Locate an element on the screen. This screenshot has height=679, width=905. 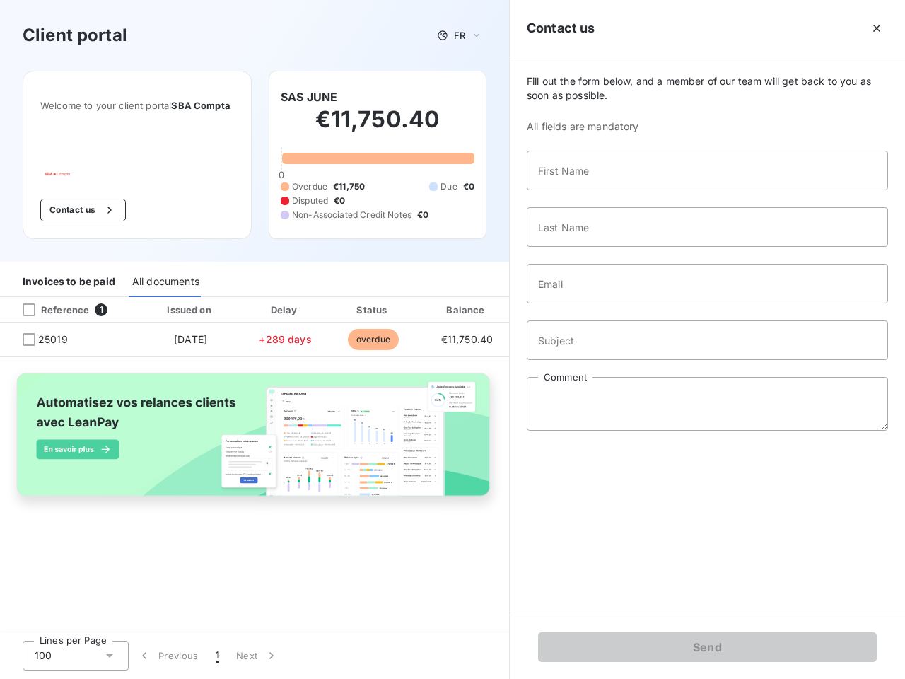
h2: €11,750.40 is located at coordinates (378, 127).